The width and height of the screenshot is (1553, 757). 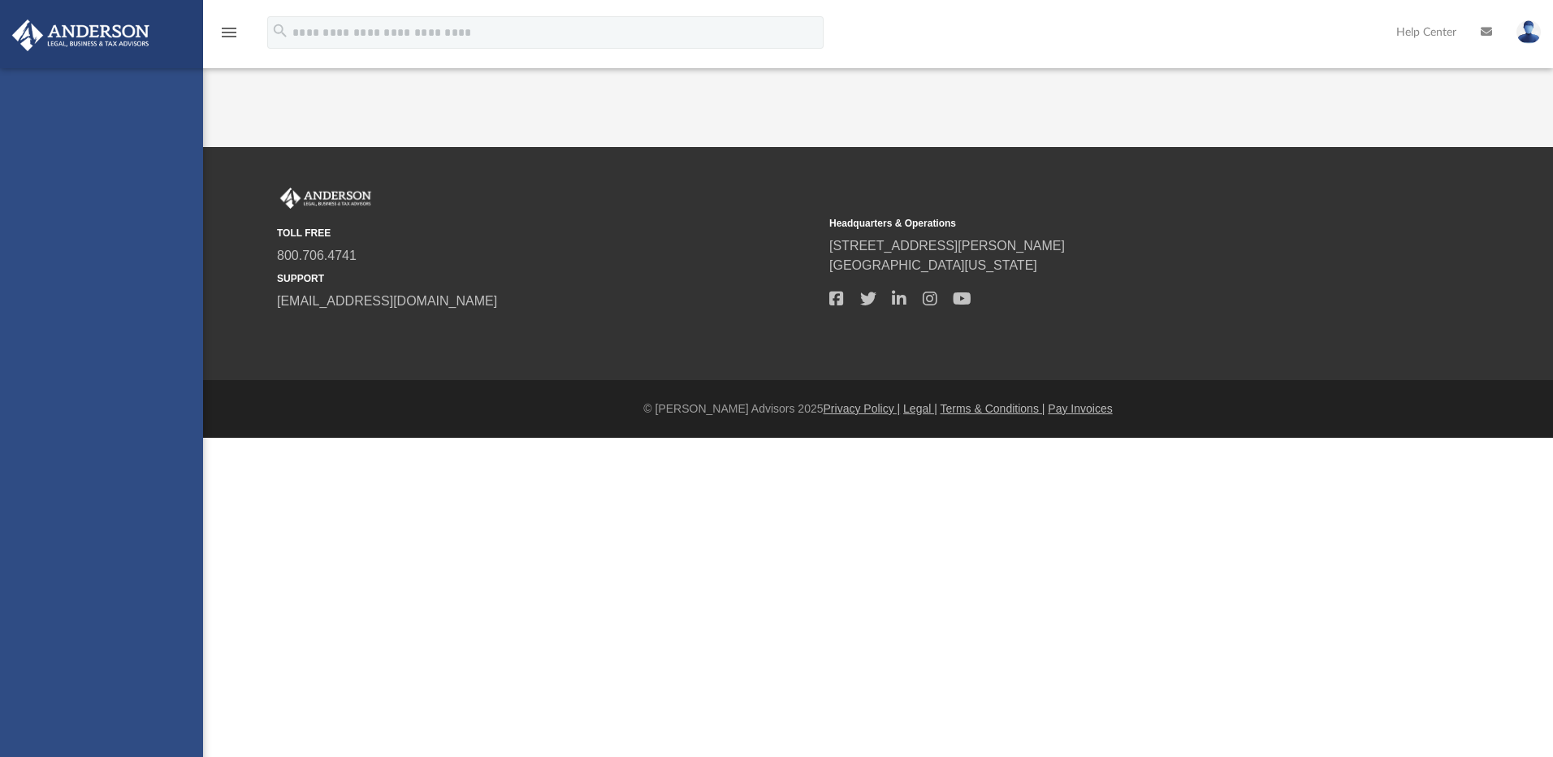 What do you see at coordinates (317, 255) in the screenshot?
I see `a: 800.706.4741` at bounding box center [317, 255].